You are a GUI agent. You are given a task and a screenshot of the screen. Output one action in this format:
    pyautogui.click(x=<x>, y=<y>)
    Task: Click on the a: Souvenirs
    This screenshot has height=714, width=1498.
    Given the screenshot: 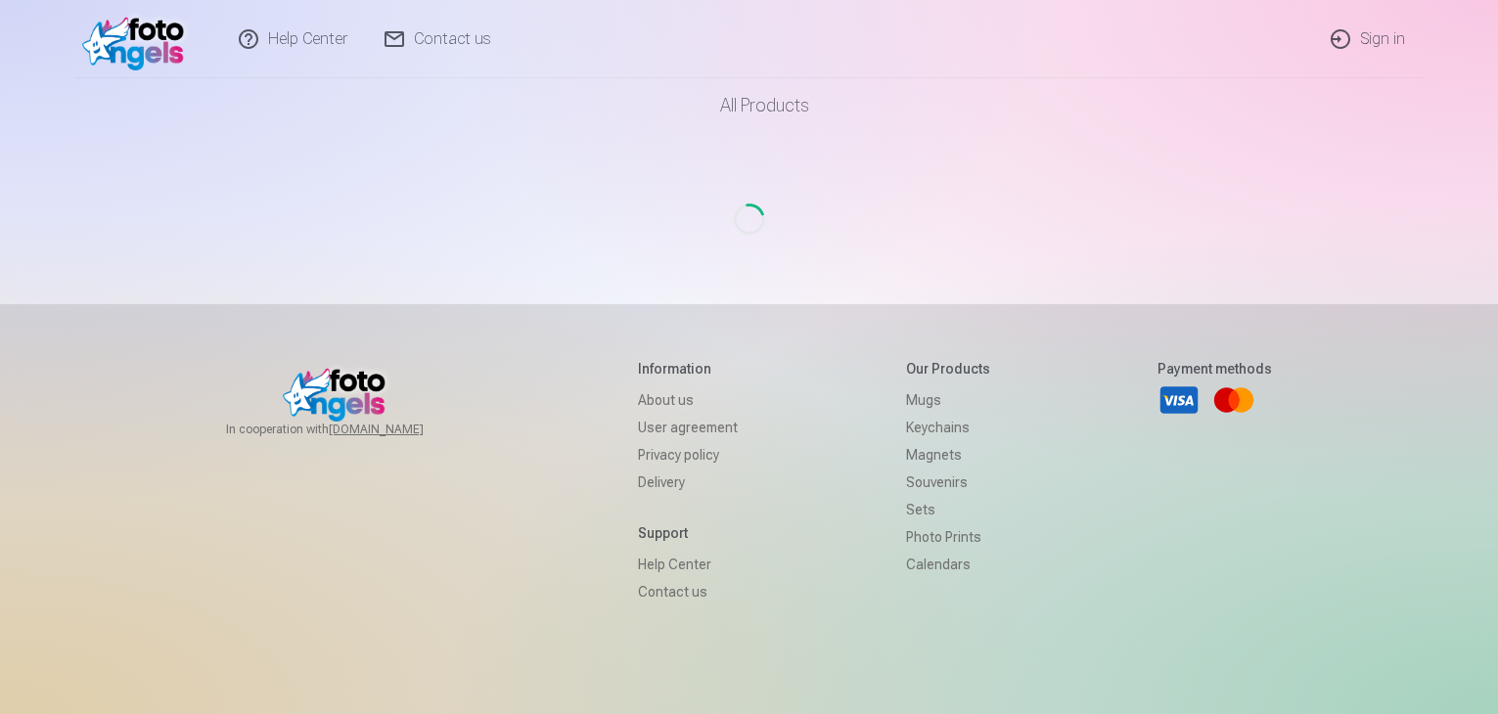 What is the action you would take?
    pyautogui.click(x=948, y=482)
    